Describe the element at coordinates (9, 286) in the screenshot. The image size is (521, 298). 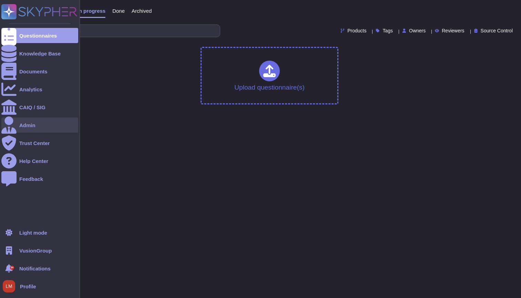
I see `img: user` at that location.